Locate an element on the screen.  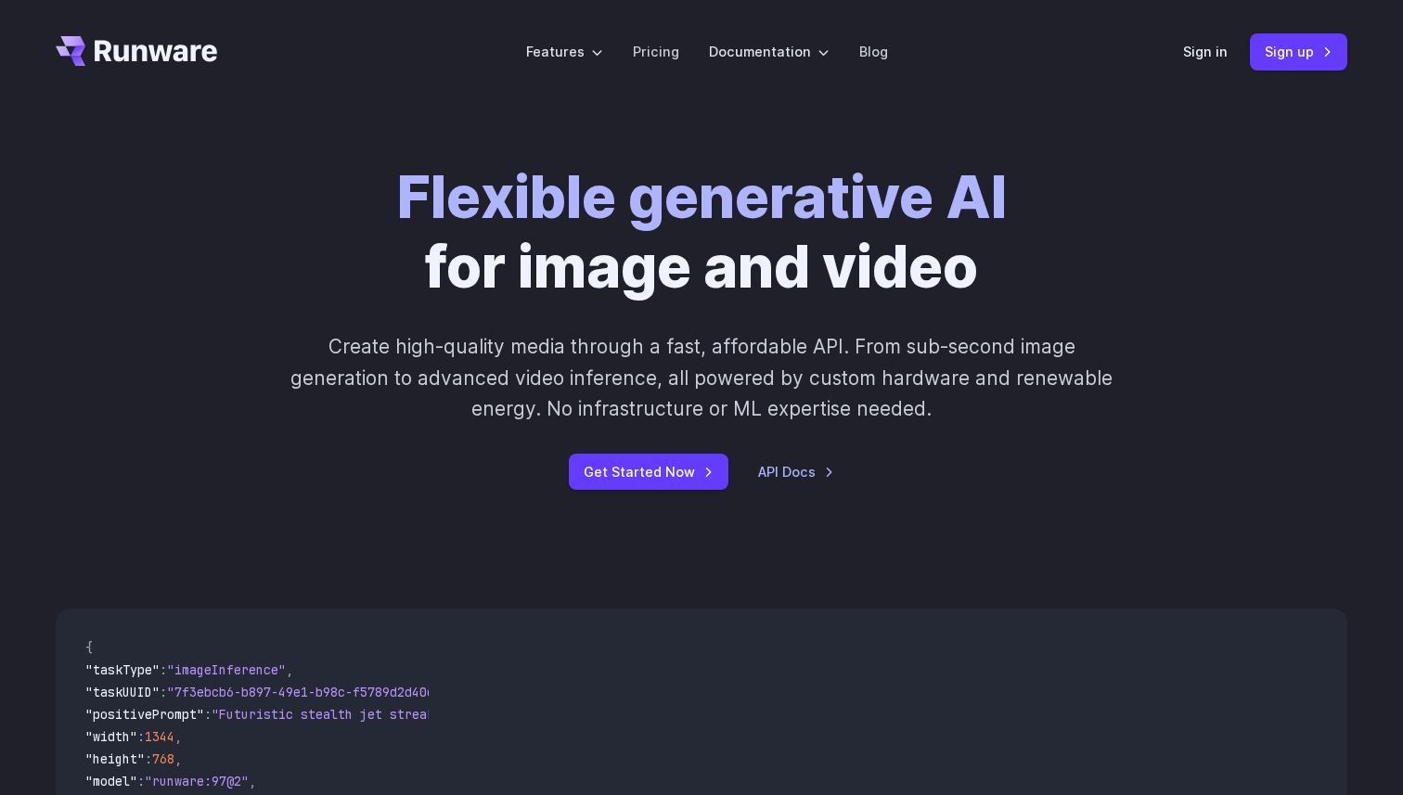
span: "Futuristic stealth jet streaking through a neon-lit cityscape with glowing purple exhaust" is located at coordinates (549, 715).